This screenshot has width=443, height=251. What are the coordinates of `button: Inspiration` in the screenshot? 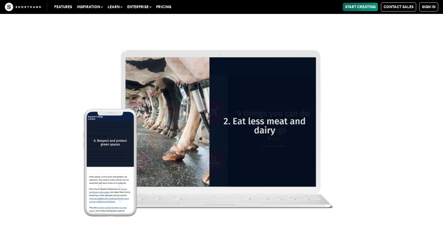 It's located at (90, 7).